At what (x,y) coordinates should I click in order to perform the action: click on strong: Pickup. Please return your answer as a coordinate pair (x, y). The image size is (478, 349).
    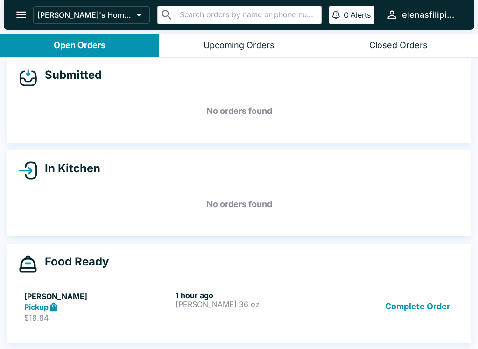
    Looking at the image, I should click on (36, 307).